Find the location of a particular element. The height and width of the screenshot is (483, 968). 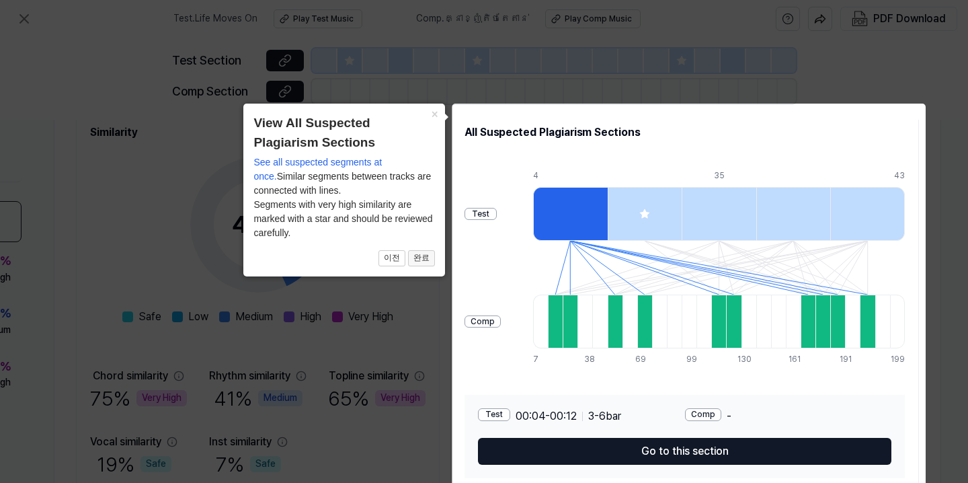

div: 38 is located at coordinates (592, 359).